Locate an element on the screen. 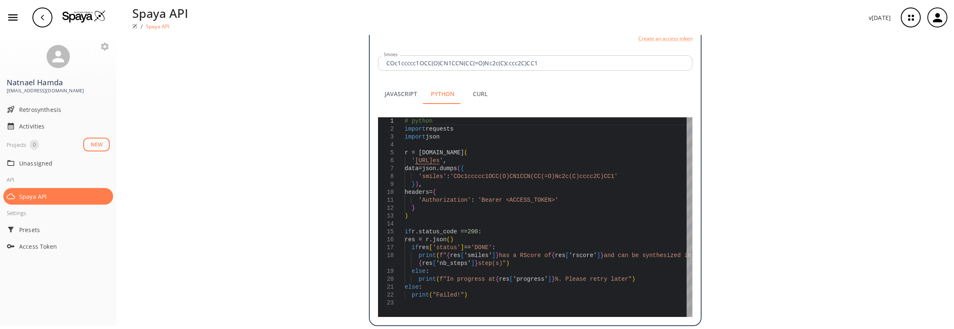 The height and width of the screenshot is (329, 954). img: Spaya logo is located at coordinates (135, 26).